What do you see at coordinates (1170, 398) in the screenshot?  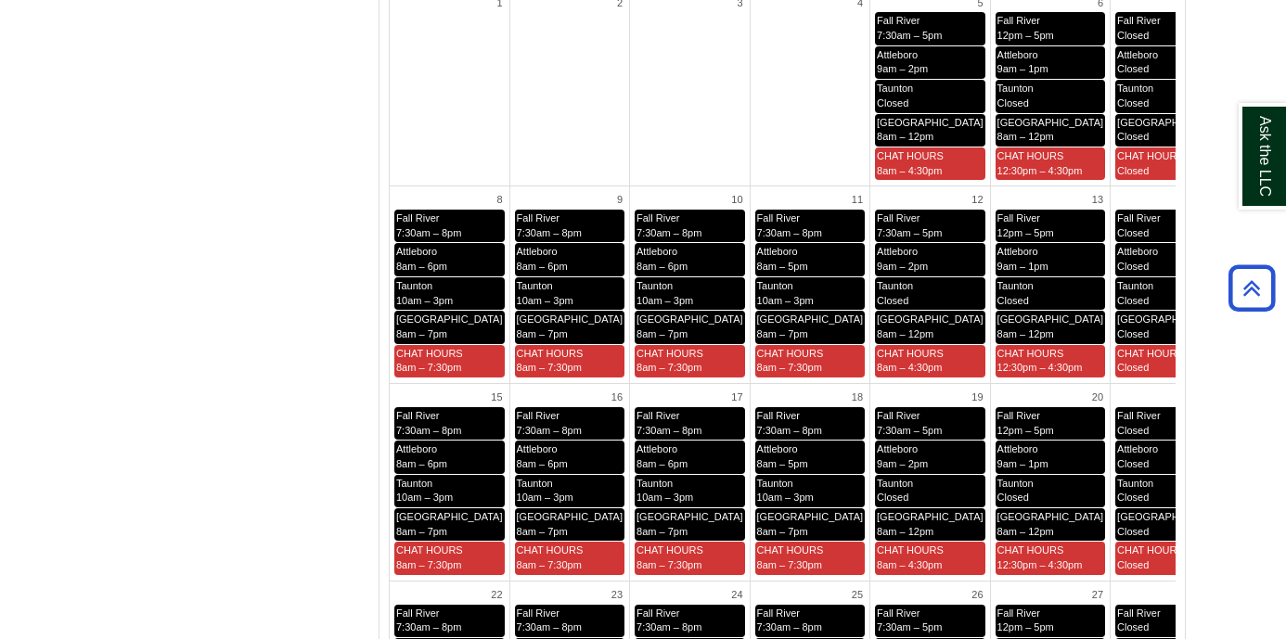 I see `div: 21` at bounding box center [1170, 398].